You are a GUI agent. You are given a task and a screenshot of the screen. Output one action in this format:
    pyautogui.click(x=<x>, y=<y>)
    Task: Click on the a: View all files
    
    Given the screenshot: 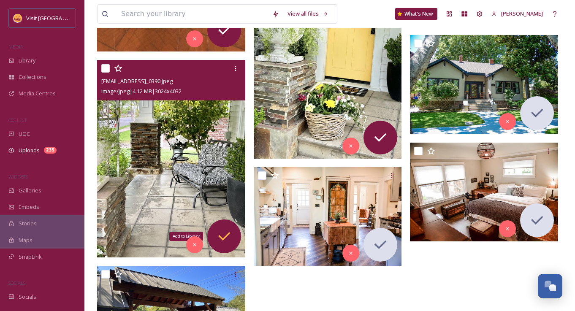 What is the action you would take?
    pyautogui.click(x=308, y=14)
    